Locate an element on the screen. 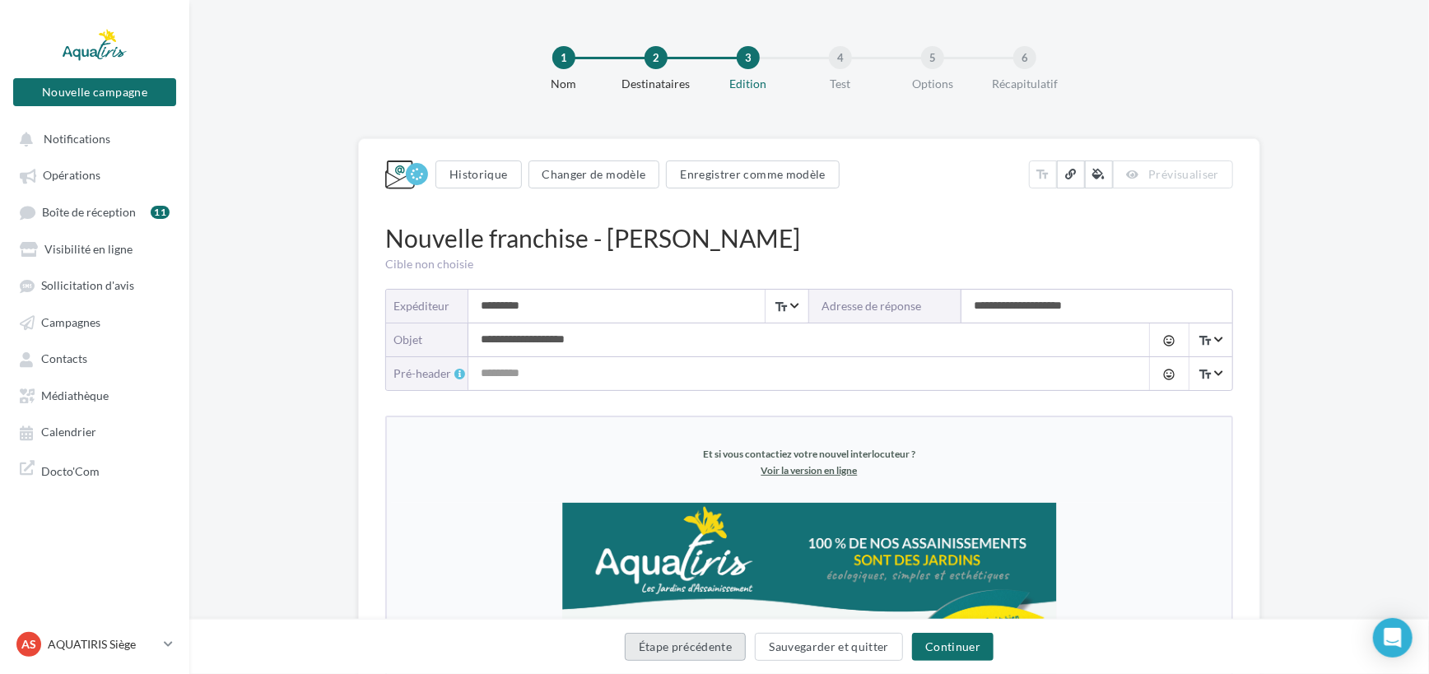  div: 11 is located at coordinates (160, 212).